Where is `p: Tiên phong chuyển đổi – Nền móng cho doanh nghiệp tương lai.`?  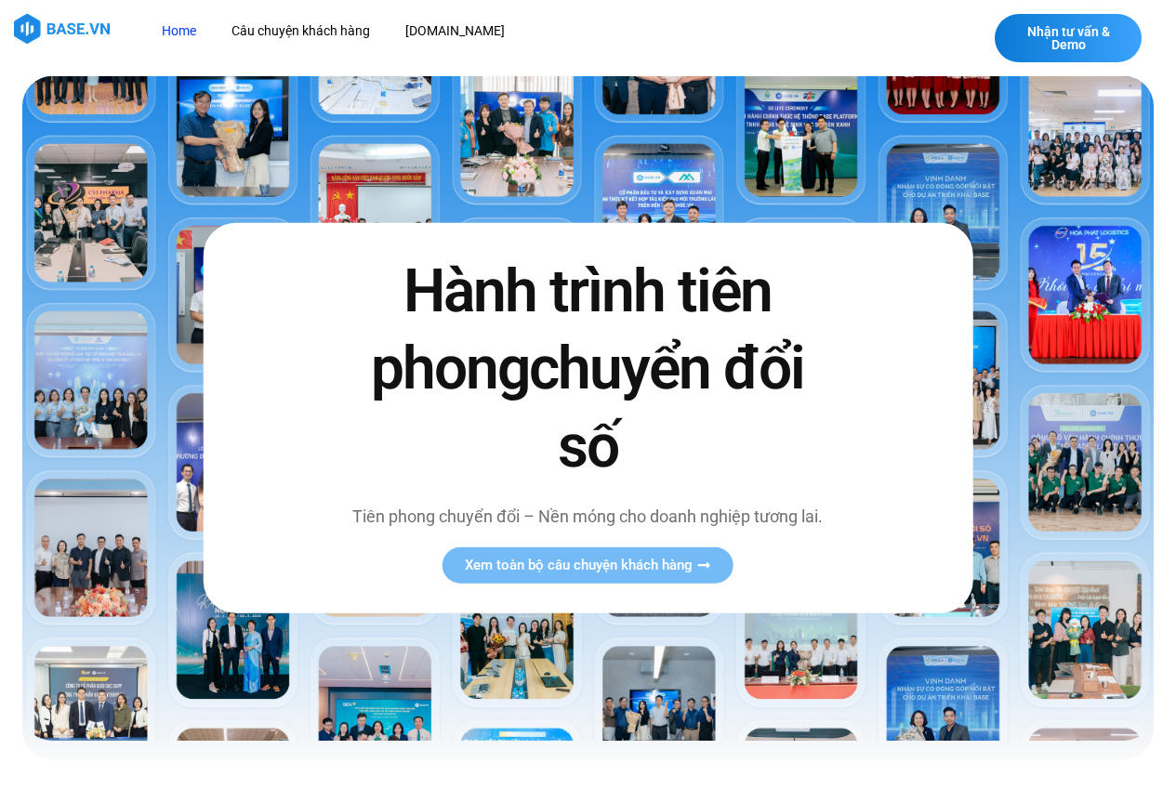
p: Tiên phong chuyển đổi – Nền móng cho doanh nghiệp tương lai. is located at coordinates (589, 516).